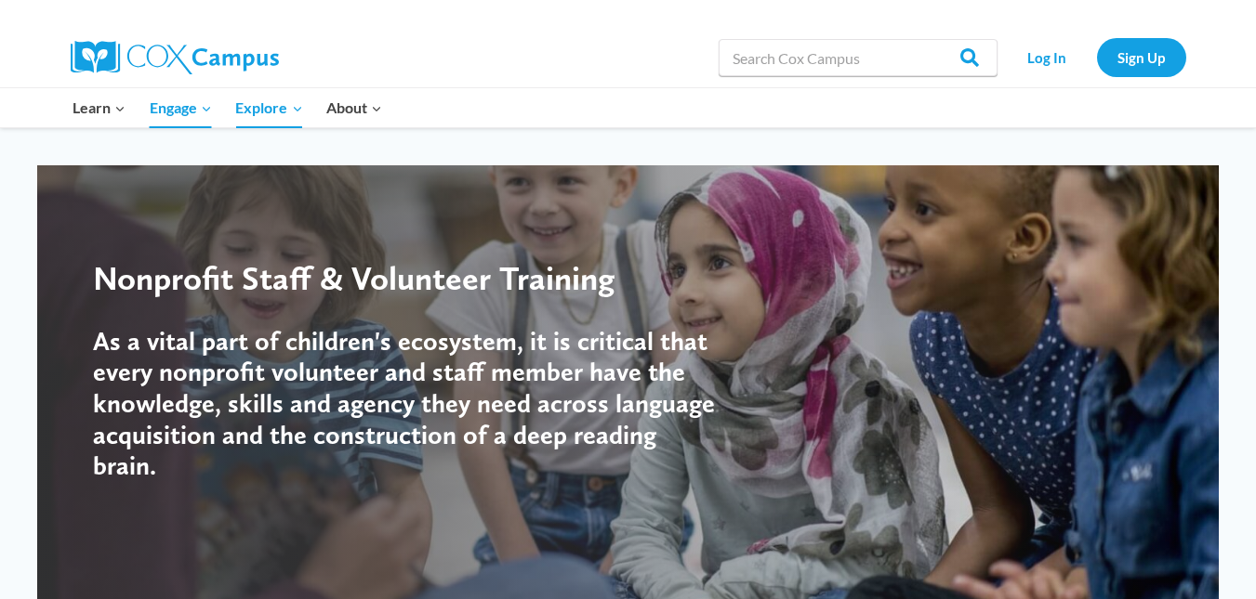 This screenshot has height=599, width=1256. Describe the element at coordinates (228, 108) in the screenshot. I see `nav: Primary Navigation` at that location.